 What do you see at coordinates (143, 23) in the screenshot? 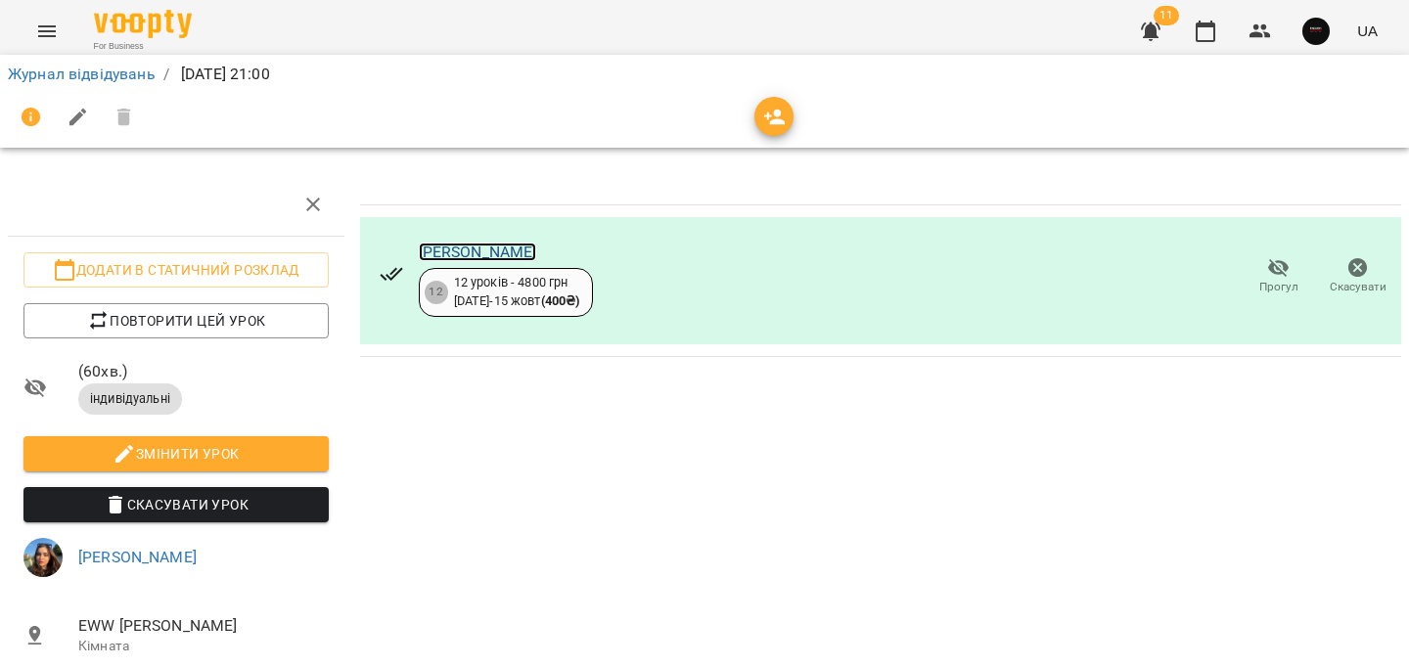
I see `img: Voopty Logo` at bounding box center [143, 23].